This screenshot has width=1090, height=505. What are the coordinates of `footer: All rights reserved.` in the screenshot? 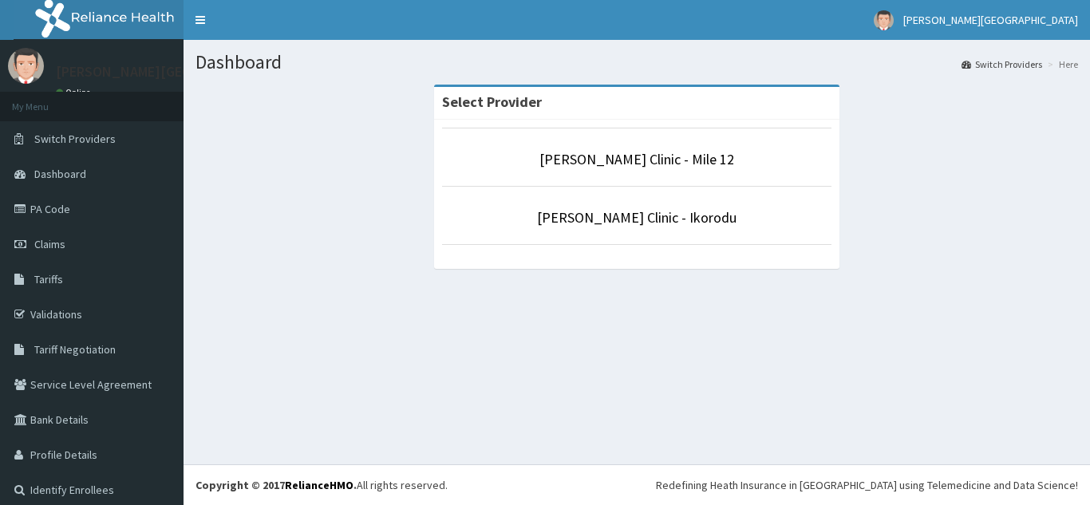 It's located at (637, 484).